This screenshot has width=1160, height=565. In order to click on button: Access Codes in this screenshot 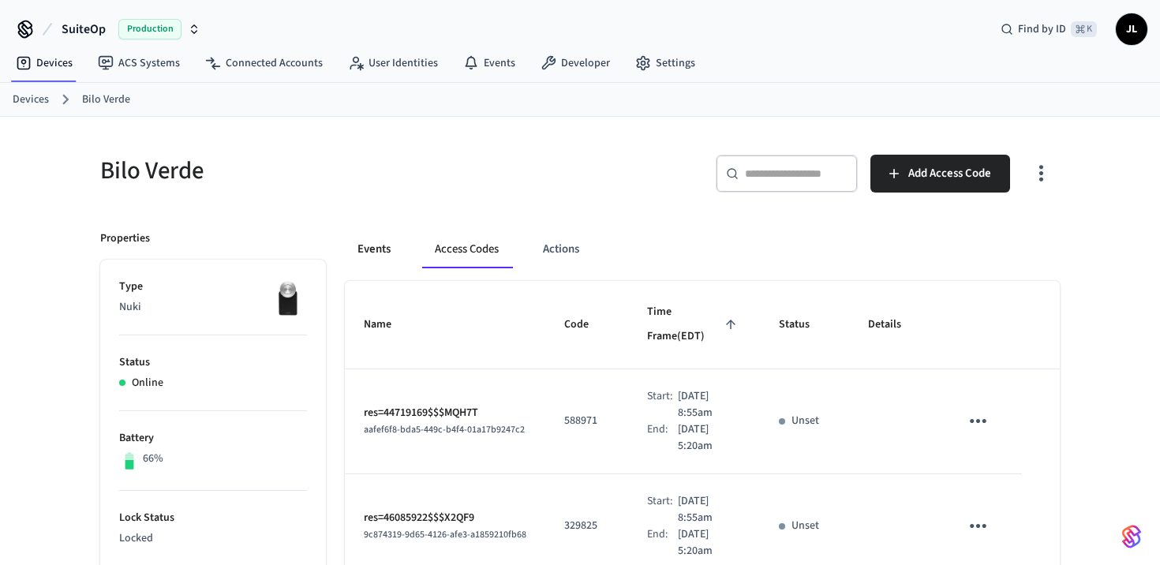, I will do `click(466, 249)`.